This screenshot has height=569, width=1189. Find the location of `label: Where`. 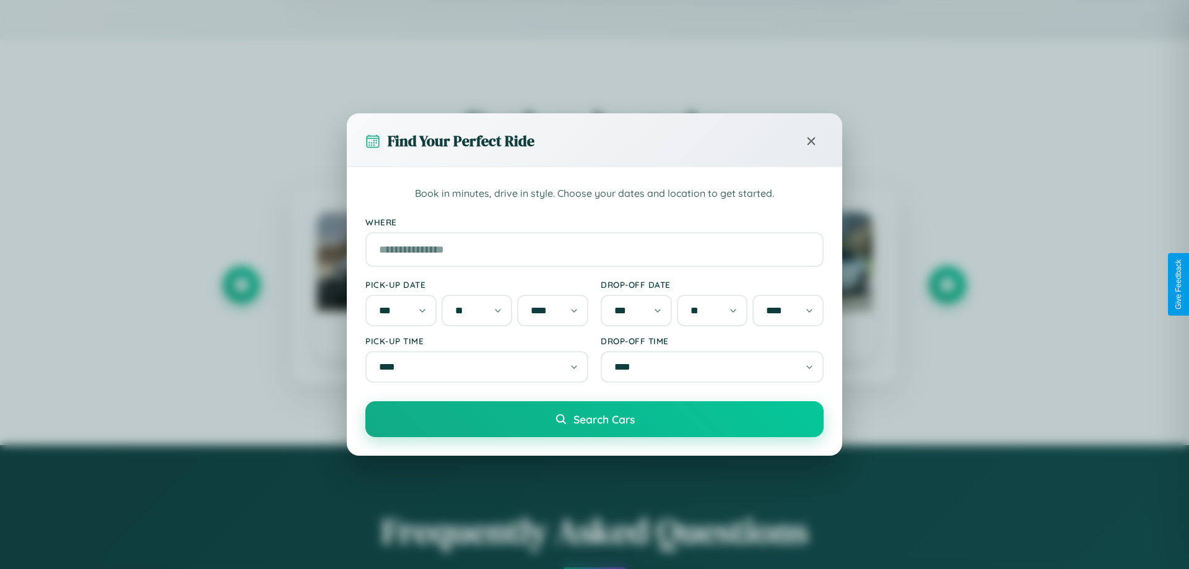

label: Where is located at coordinates (594, 222).